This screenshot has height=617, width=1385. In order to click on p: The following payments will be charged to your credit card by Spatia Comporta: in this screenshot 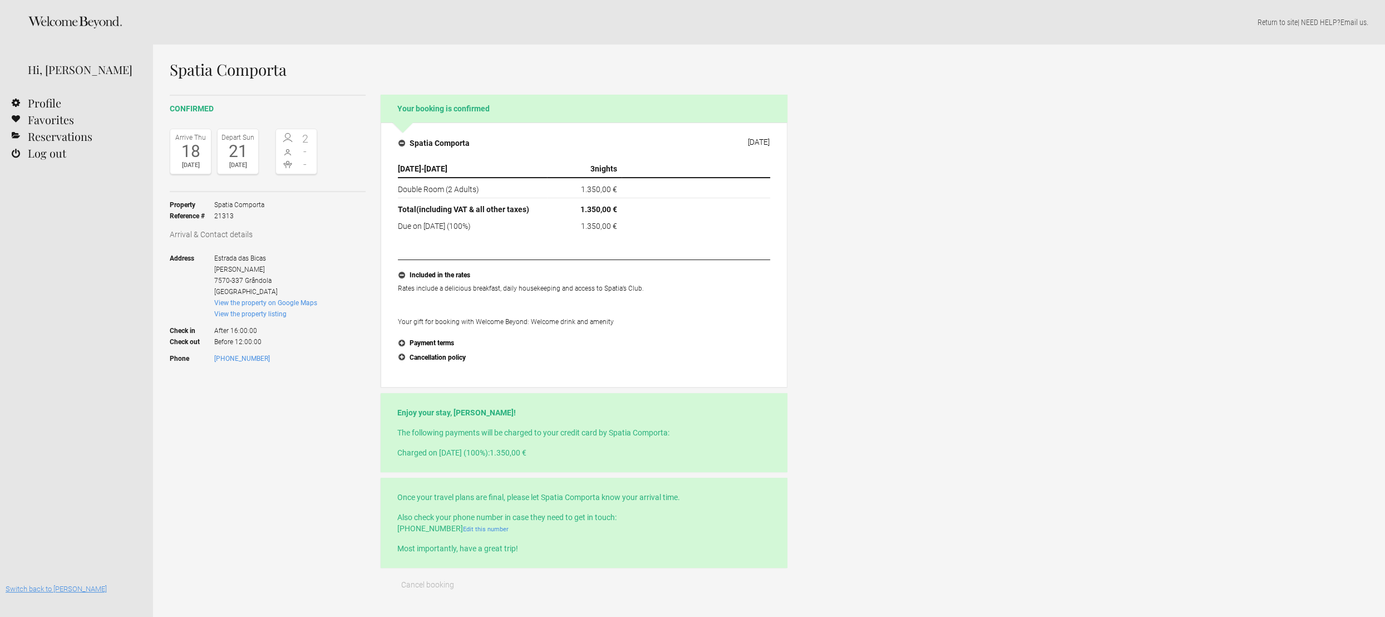, I will do `click(584, 432)`.